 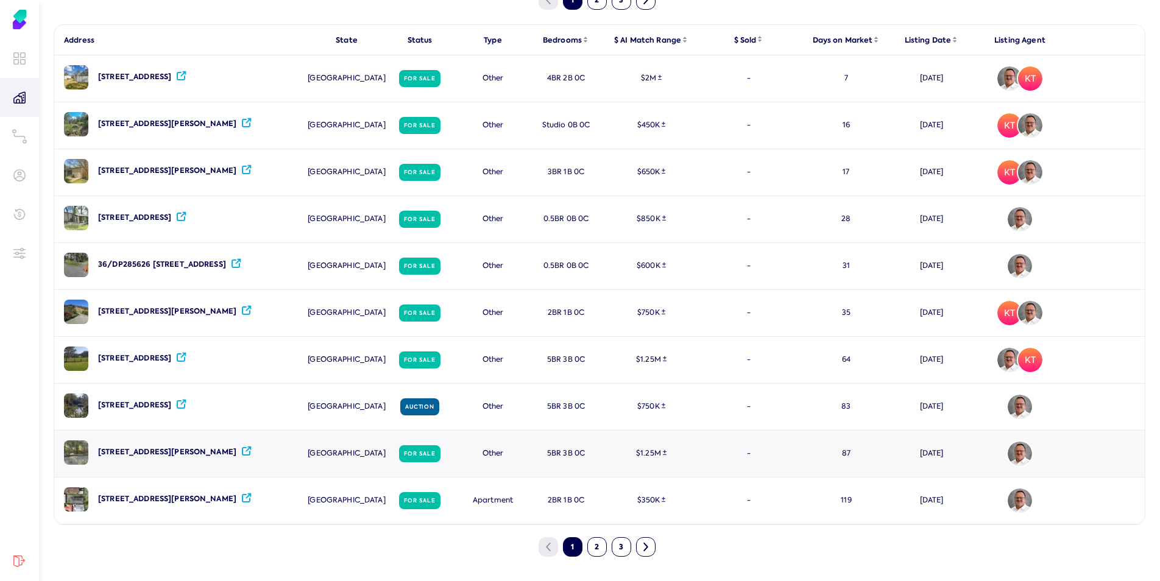 I want to click on div: State, so click(x=347, y=40).